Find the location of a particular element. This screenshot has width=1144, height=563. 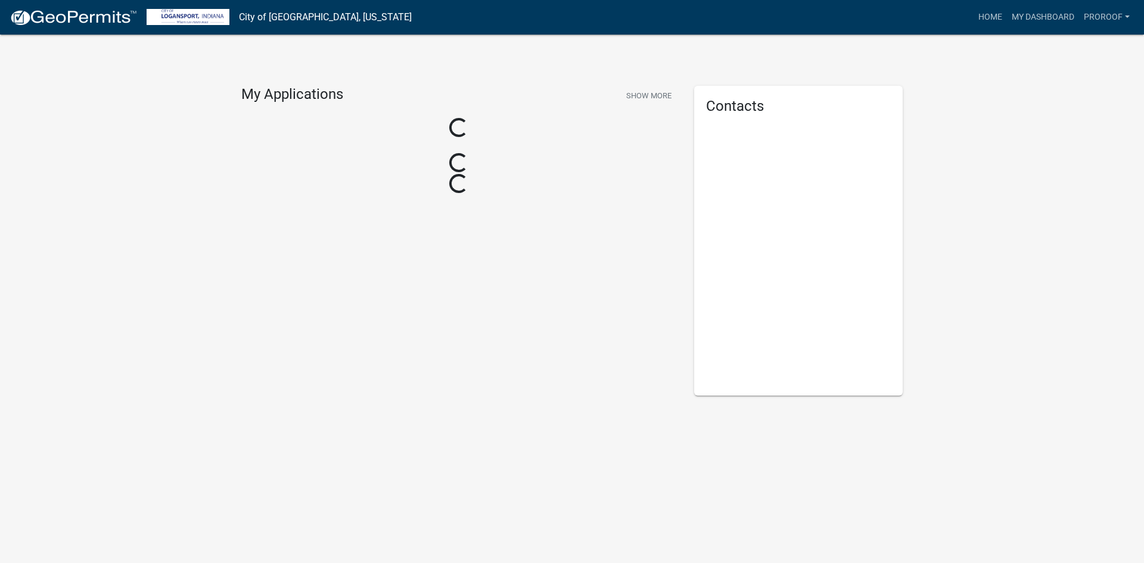

a: Home is located at coordinates (990, 17).